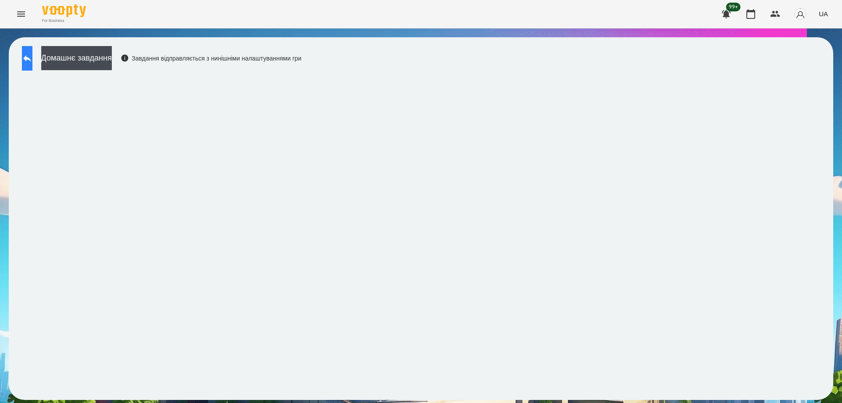 This screenshot has height=403, width=842. What do you see at coordinates (64, 11) in the screenshot?
I see `img: Voopty Logo` at bounding box center [64, 11].